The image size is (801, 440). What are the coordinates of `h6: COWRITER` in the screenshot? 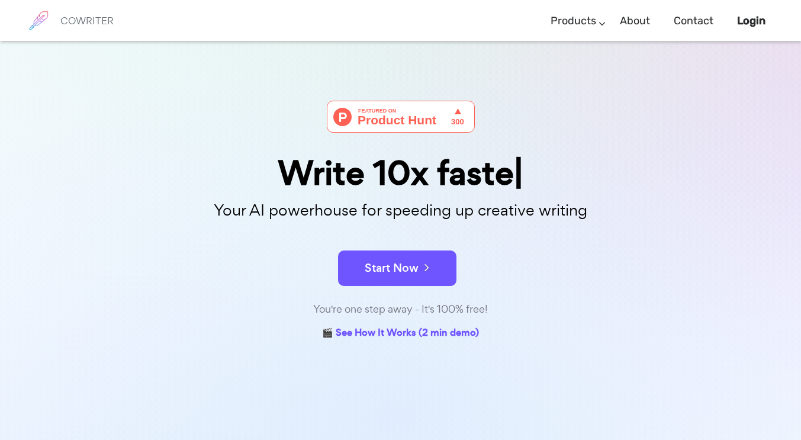 It's located at (87, 21).